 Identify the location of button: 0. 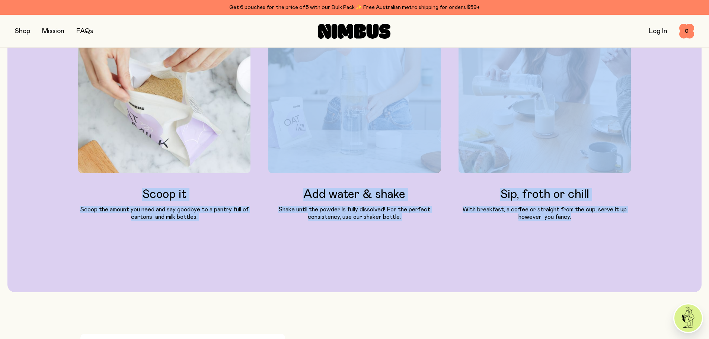
(687, 31).